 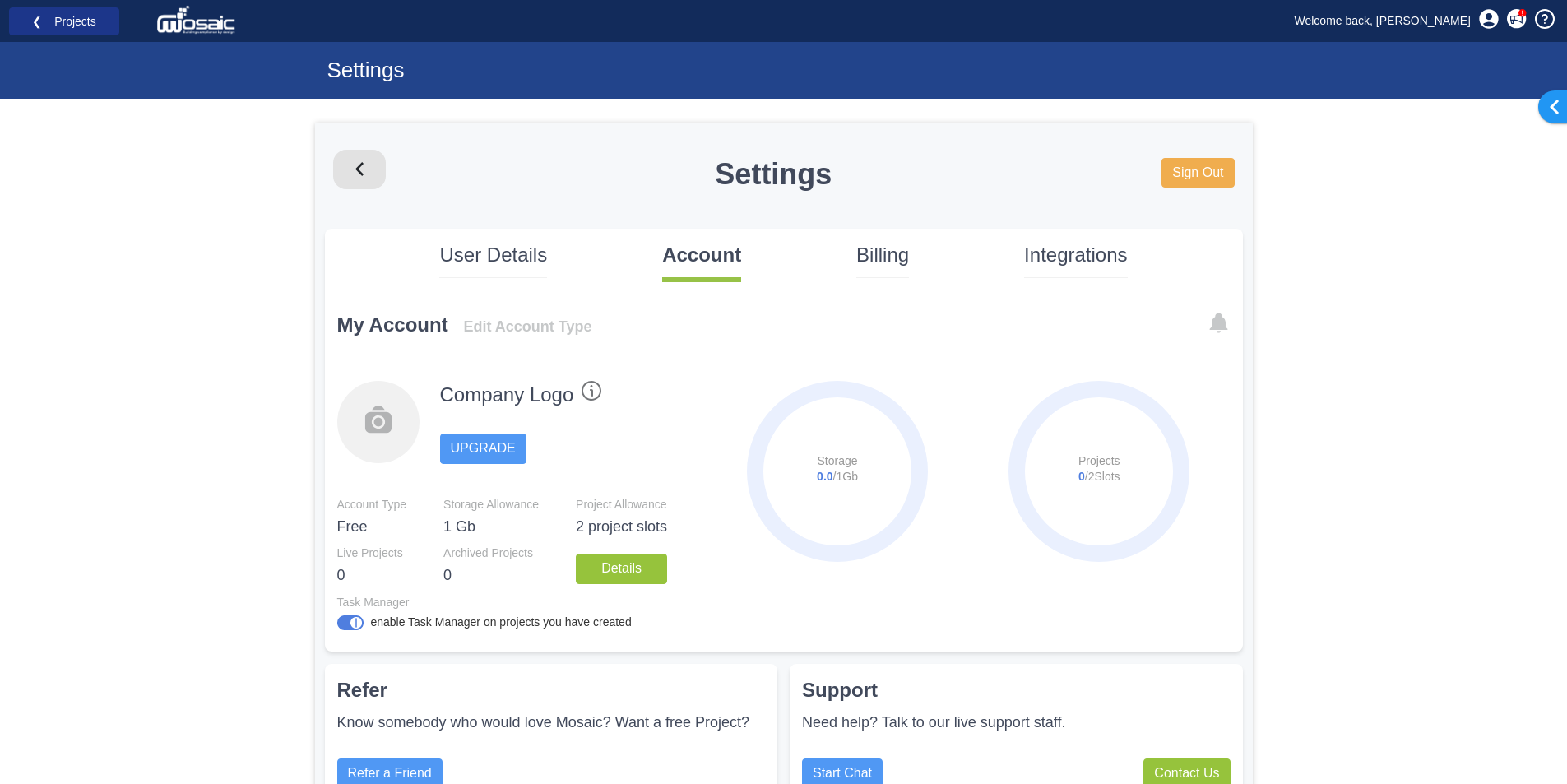 I want to click on p: User Details, so click(x=493, y=255).